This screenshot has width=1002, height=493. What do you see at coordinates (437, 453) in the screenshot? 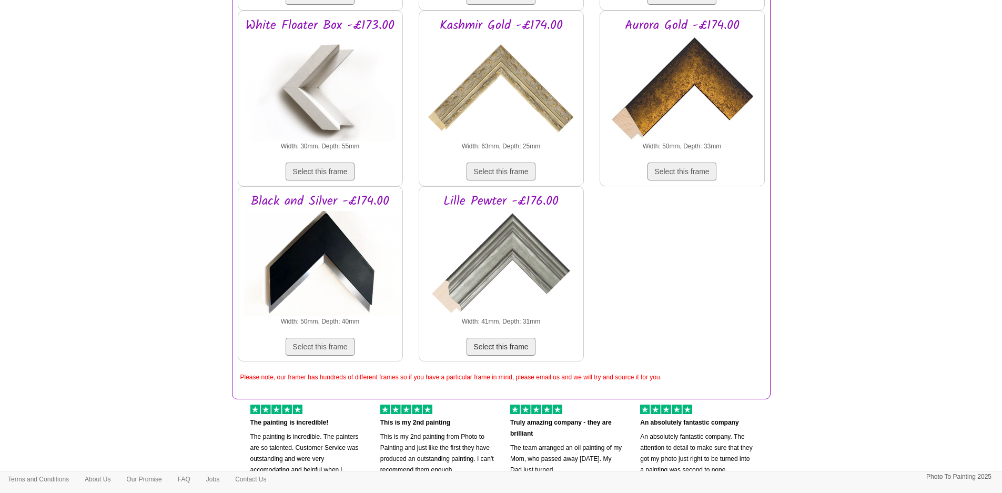
I see `p: This is my 2nd painting from Photo to Painting and just like the first they have produced an outs...` at bounding box center [437, 453].